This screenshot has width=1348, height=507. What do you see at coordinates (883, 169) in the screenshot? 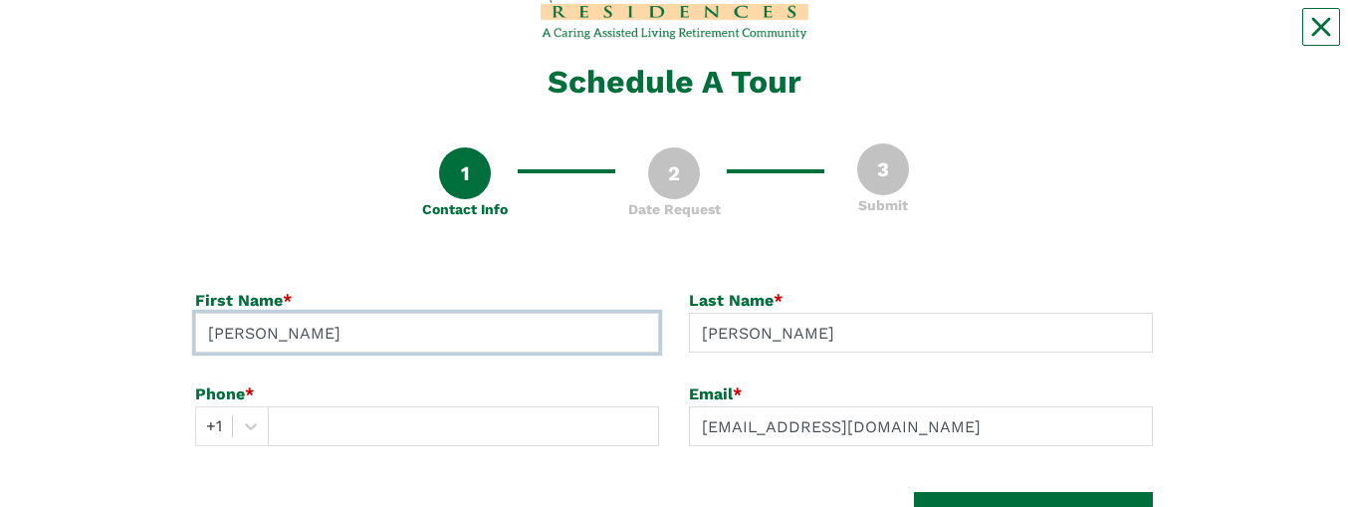
I see `div: 3` at bounding box center [883, 169].